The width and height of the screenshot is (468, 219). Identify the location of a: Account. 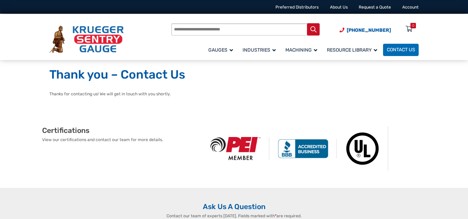
(410, 7).